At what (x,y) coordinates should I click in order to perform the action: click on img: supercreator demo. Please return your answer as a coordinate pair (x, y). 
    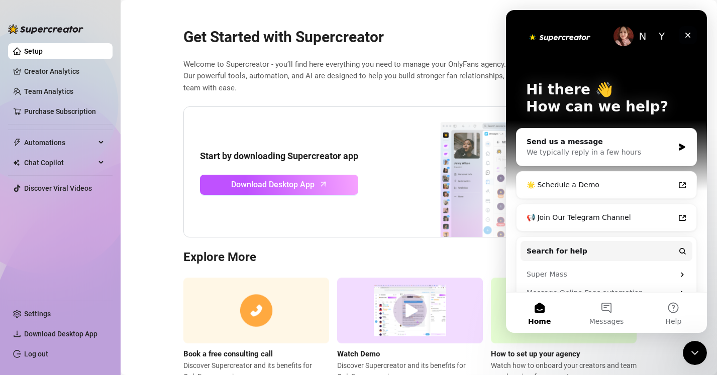
    Looking at the image, I should click on (410, 311).